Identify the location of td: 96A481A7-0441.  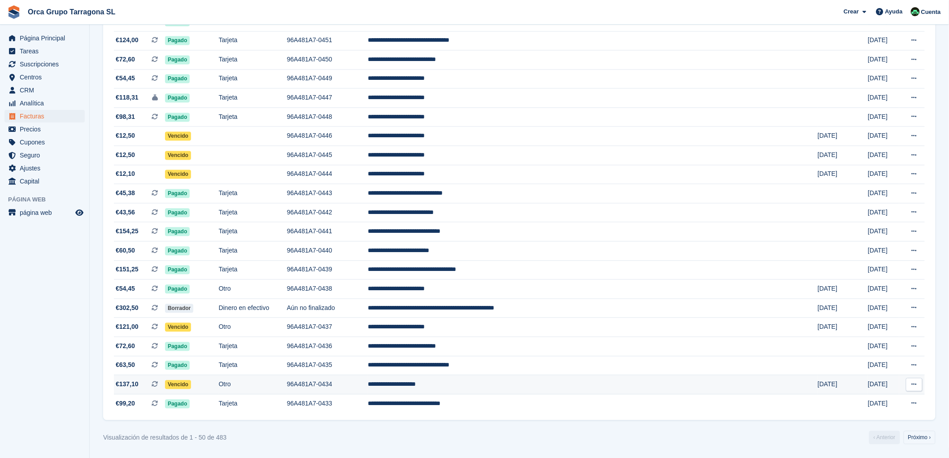
(327, 232).